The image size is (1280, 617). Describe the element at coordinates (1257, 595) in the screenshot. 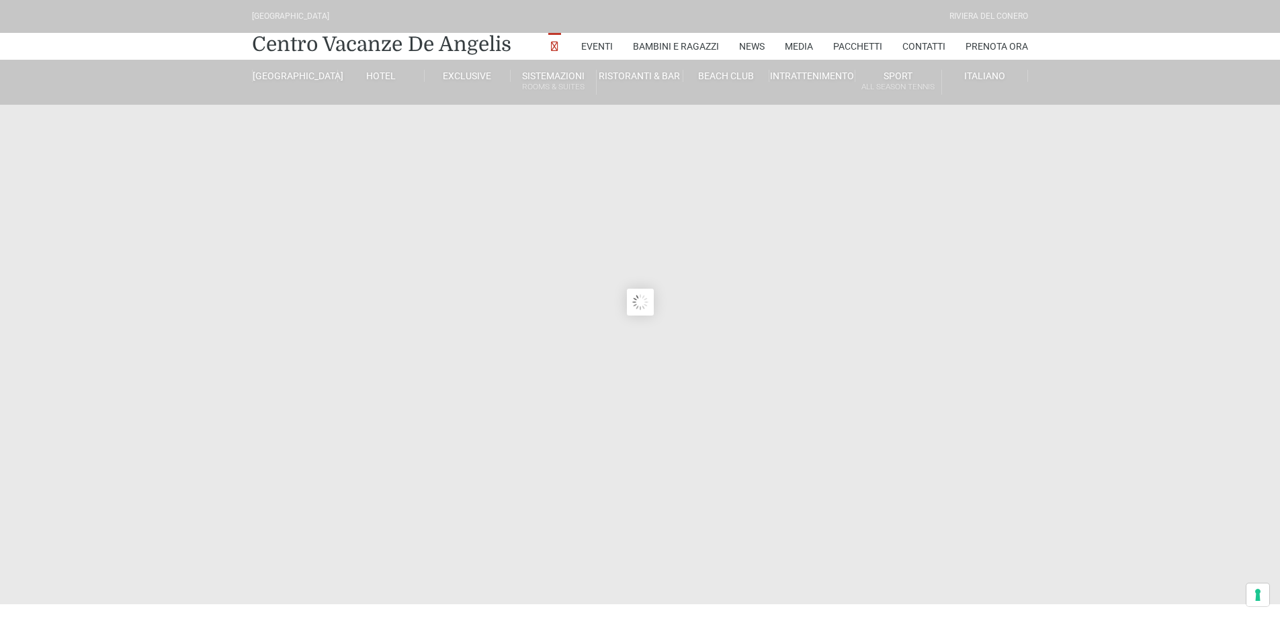

I see `button: Le tue preferenze relative al consenso per le tecnologie di tracciamento` at that location.